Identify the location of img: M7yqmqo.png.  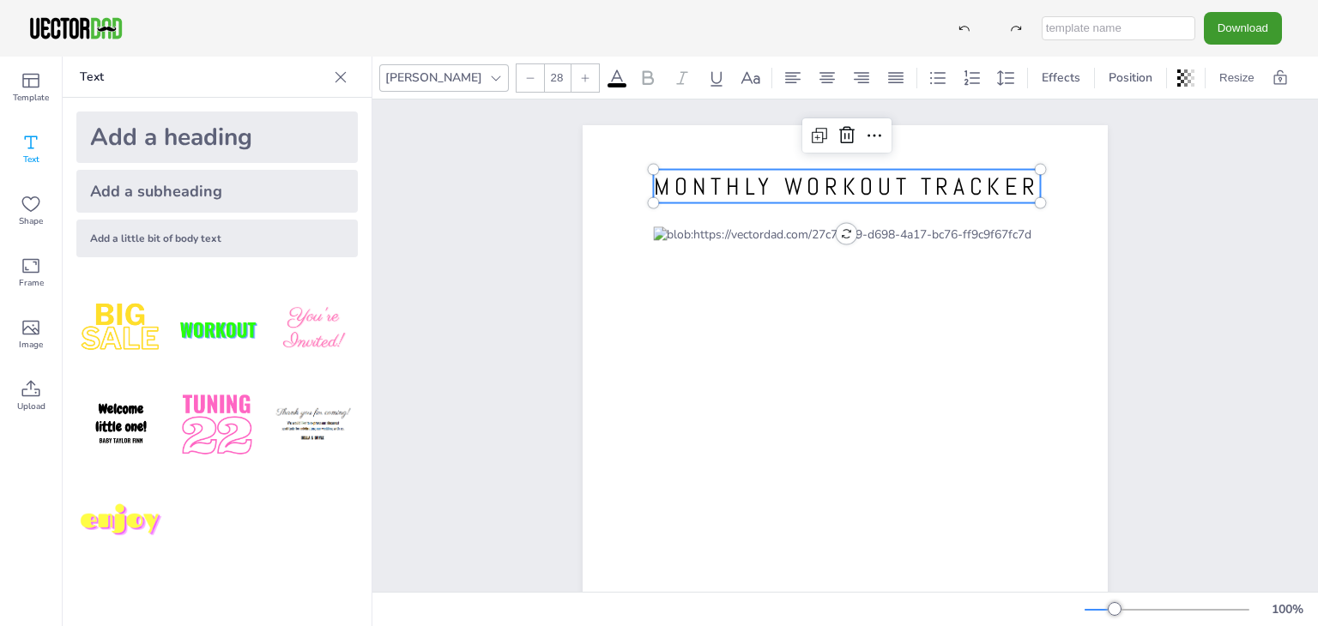
(121, 522).